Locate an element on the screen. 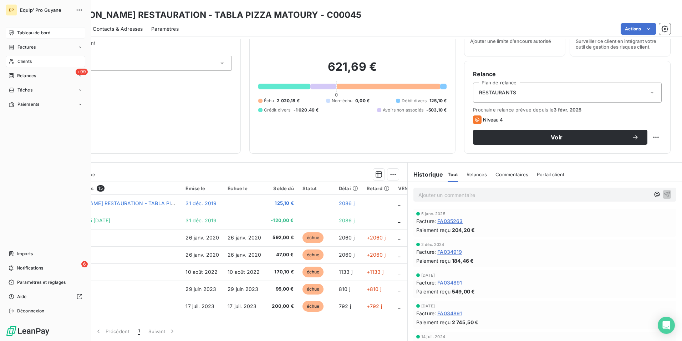 The image size is (682, 341). span: 2 déc. 2024 is located at coordinates (433, 244).